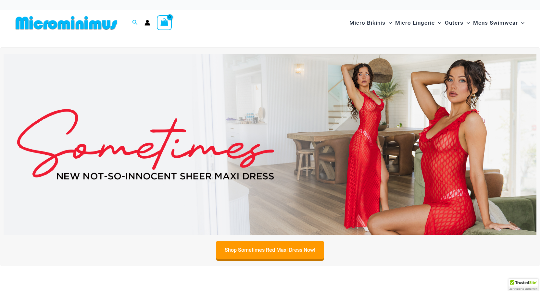 Image resolution: width=540 pixels, height=291 pixels. Describe the element at coordinates (499, 23) in the screenshot. I see `a: Mens SwimwearMenu ToggleMenu Toggle` at that location.